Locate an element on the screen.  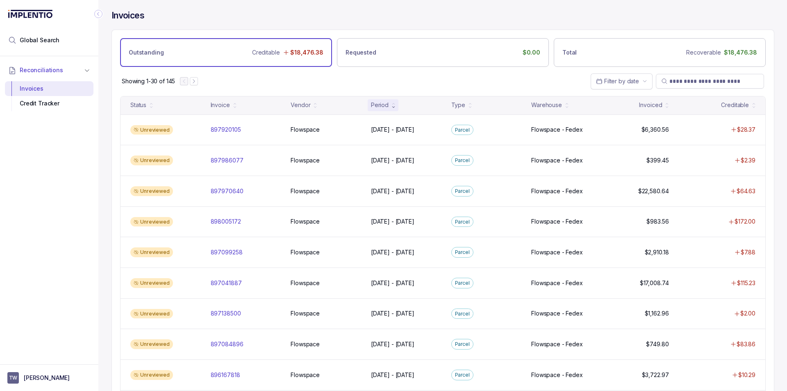
p: $6,360.56 is located at coordinates (655, 130).